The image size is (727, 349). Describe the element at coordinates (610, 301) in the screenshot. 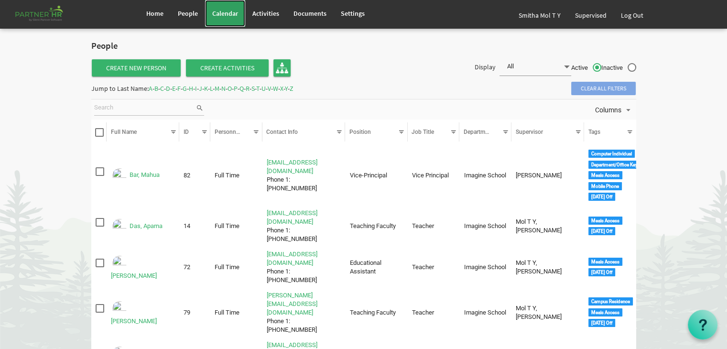

I see `div: Campus Residence` at that location.